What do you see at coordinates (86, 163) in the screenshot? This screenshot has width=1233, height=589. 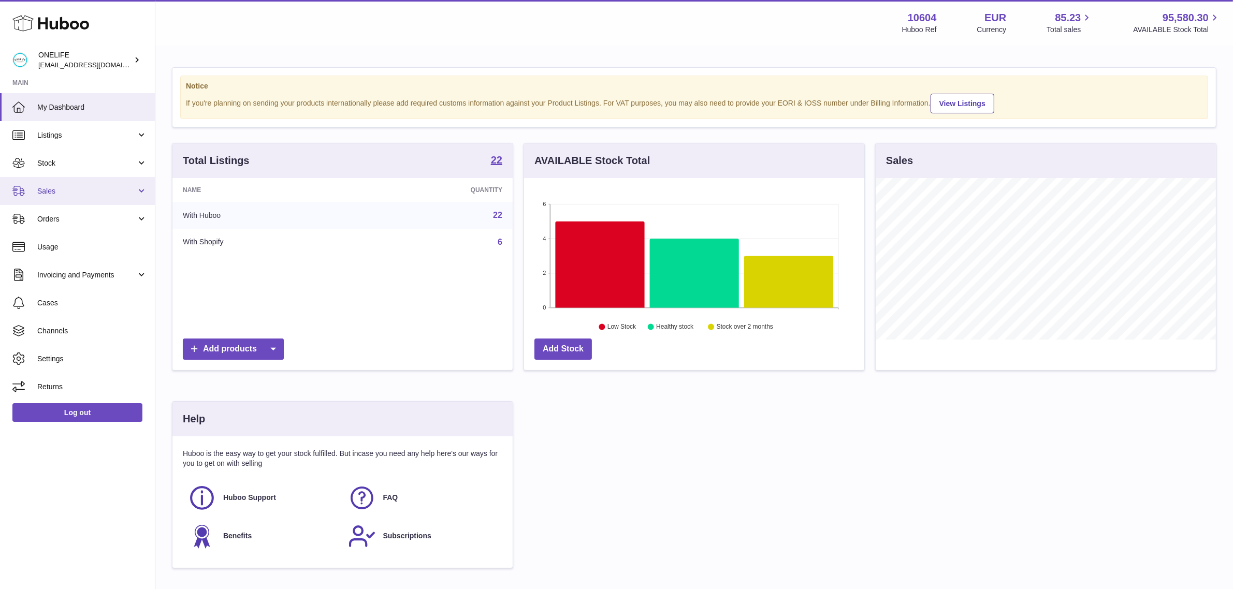 I see `span: Stock` at bounding box center [86, 163].